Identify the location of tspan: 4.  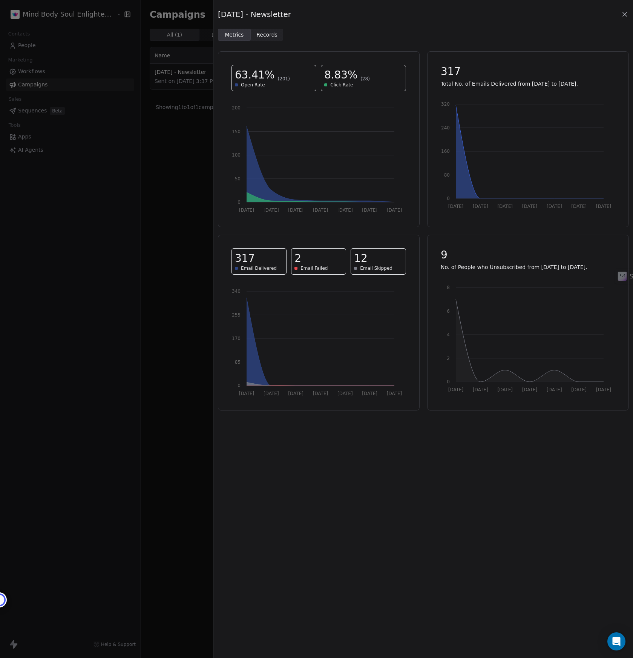
(448, 335).